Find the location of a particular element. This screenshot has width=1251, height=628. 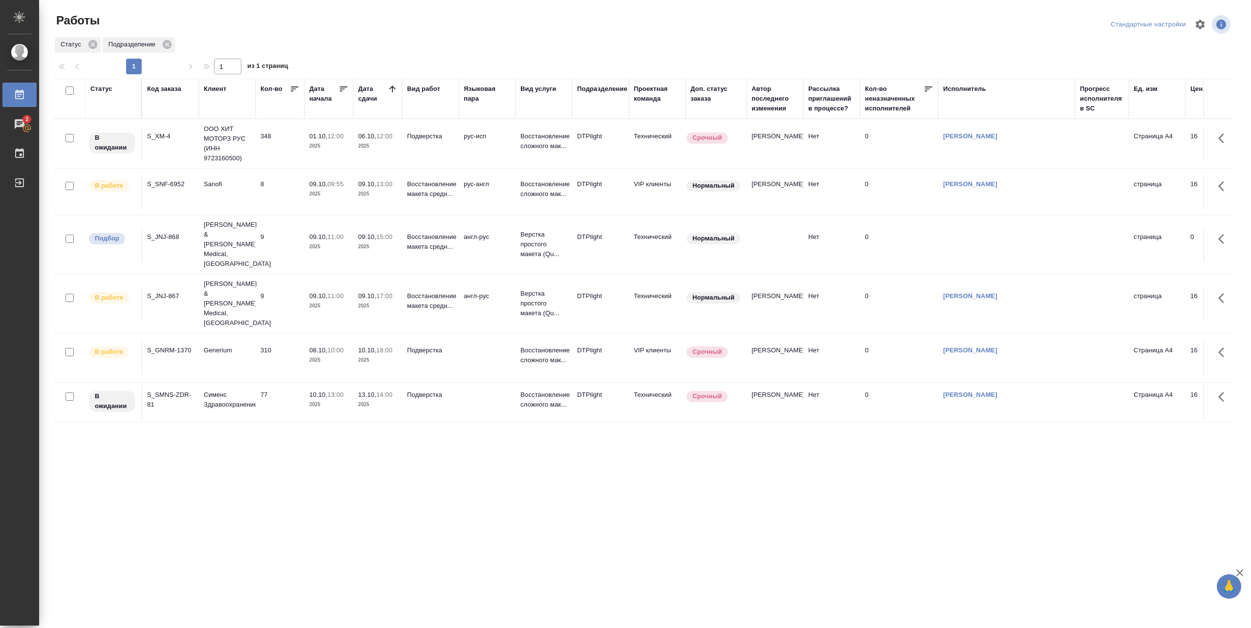

p: 17:00 is located at coordinates (384, 296).